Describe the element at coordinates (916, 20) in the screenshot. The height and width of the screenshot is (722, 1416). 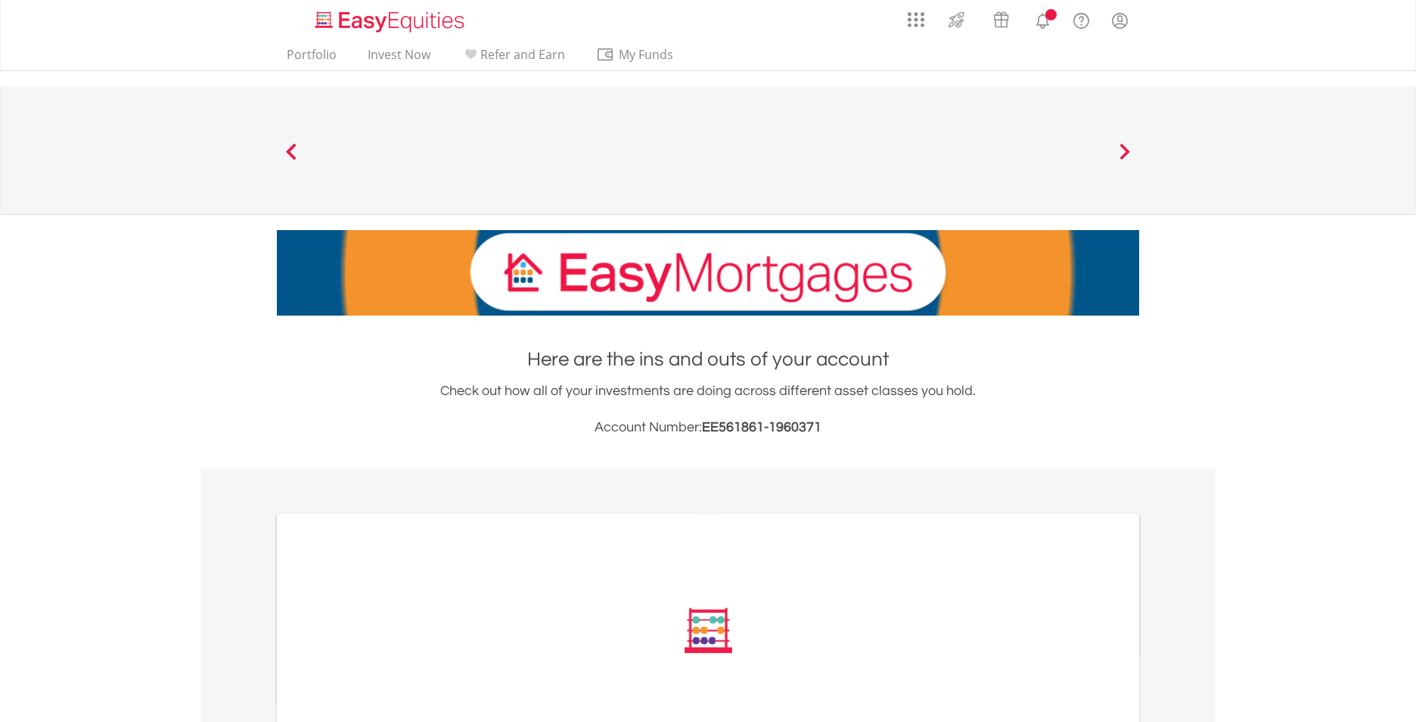
I see `img: grid-menu-icon.svg` at that location.